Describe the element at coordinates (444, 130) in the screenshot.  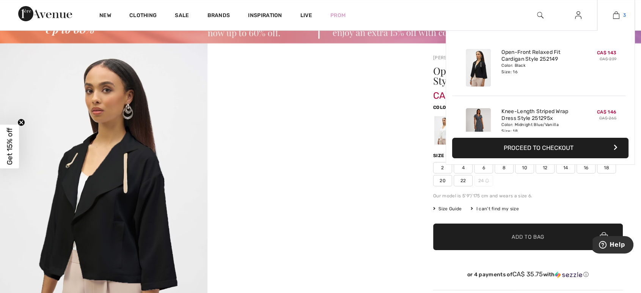
I see `div: Vanilla 30` at that location.